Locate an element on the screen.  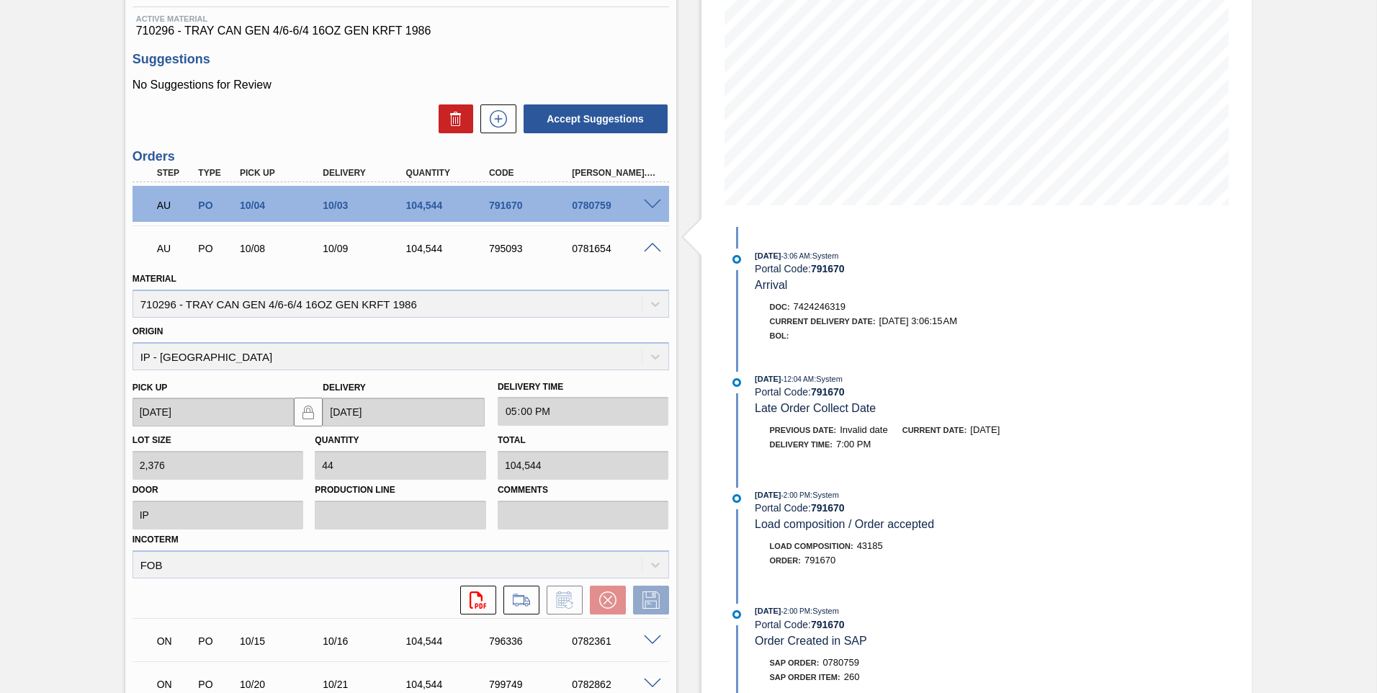
span: Late Order Collect Date is located at coordinates (816, 408).